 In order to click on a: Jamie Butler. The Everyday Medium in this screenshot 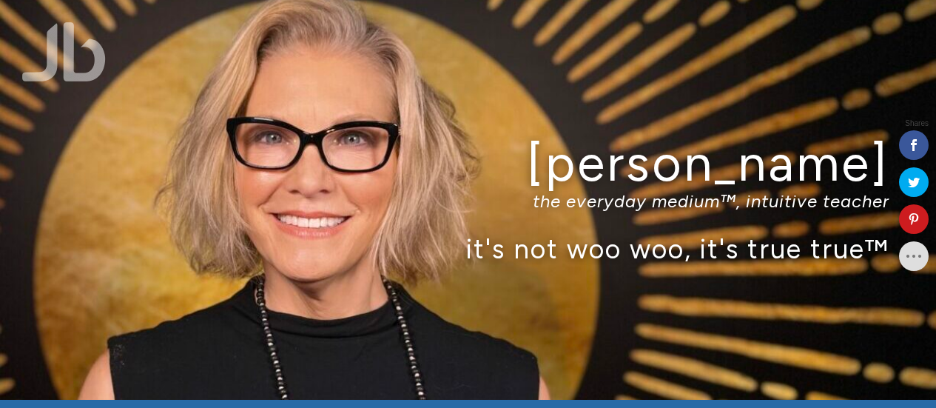, I will do `click(64, 52)`.